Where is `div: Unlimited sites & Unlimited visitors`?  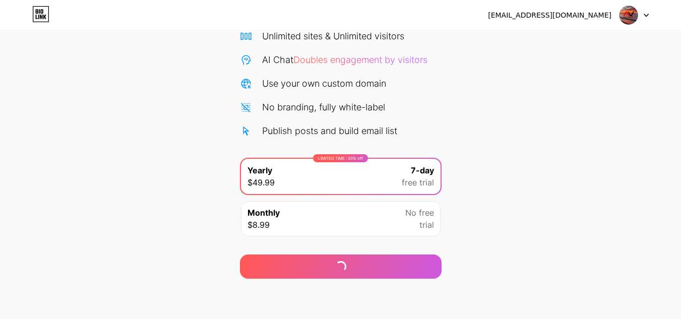
div: Unlimited sites & Unlimited visitors is located at coordinates (333, 36).